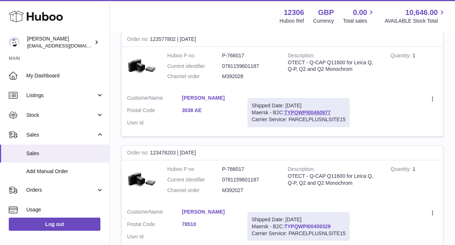 The width and height of the screenshot is (455, 245). I want to click on span: Listings, so click(61, 95).